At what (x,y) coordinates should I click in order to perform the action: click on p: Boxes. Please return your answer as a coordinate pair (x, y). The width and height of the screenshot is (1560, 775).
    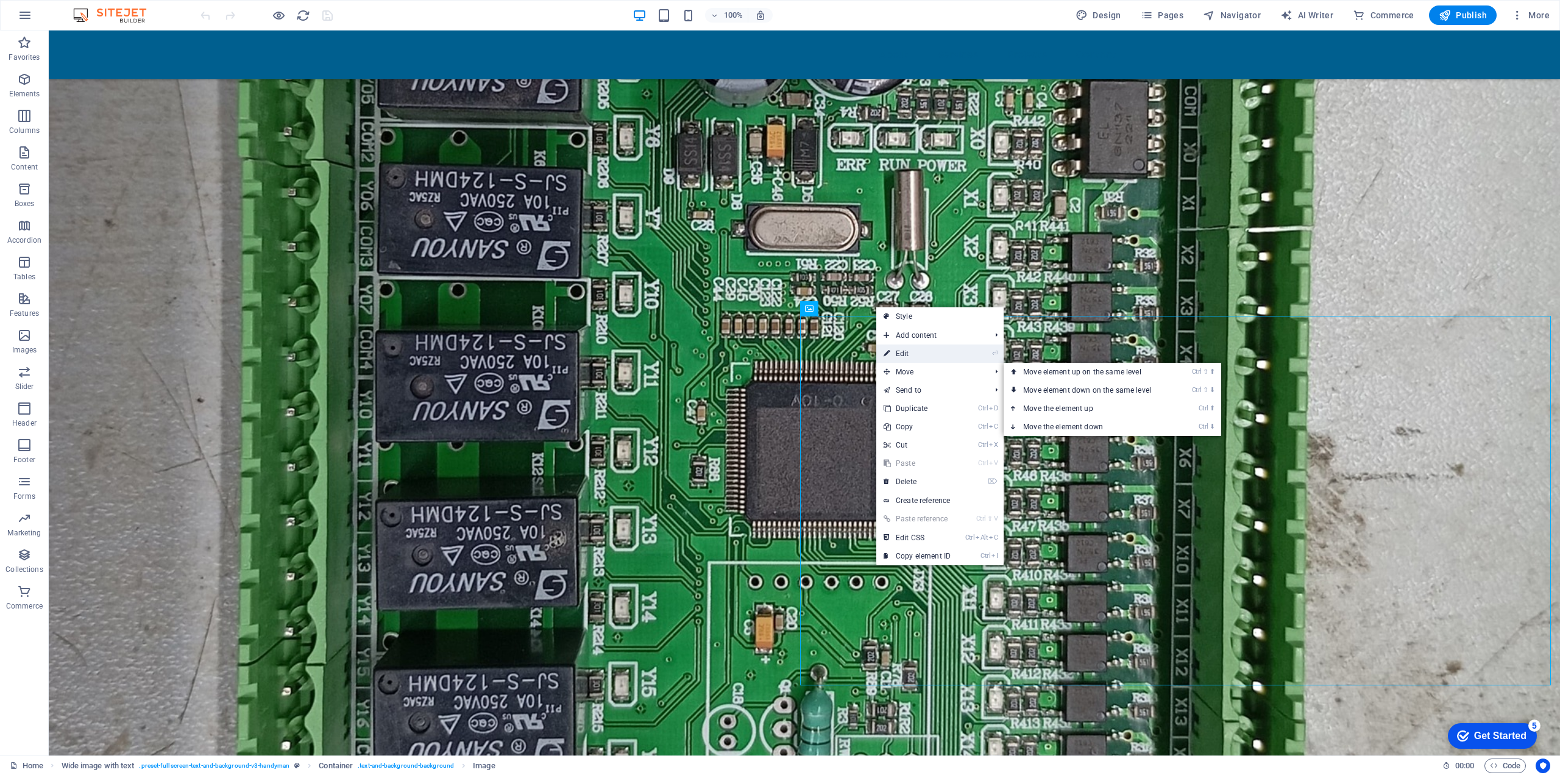
    Looking at the image, I should click on (24, 204).